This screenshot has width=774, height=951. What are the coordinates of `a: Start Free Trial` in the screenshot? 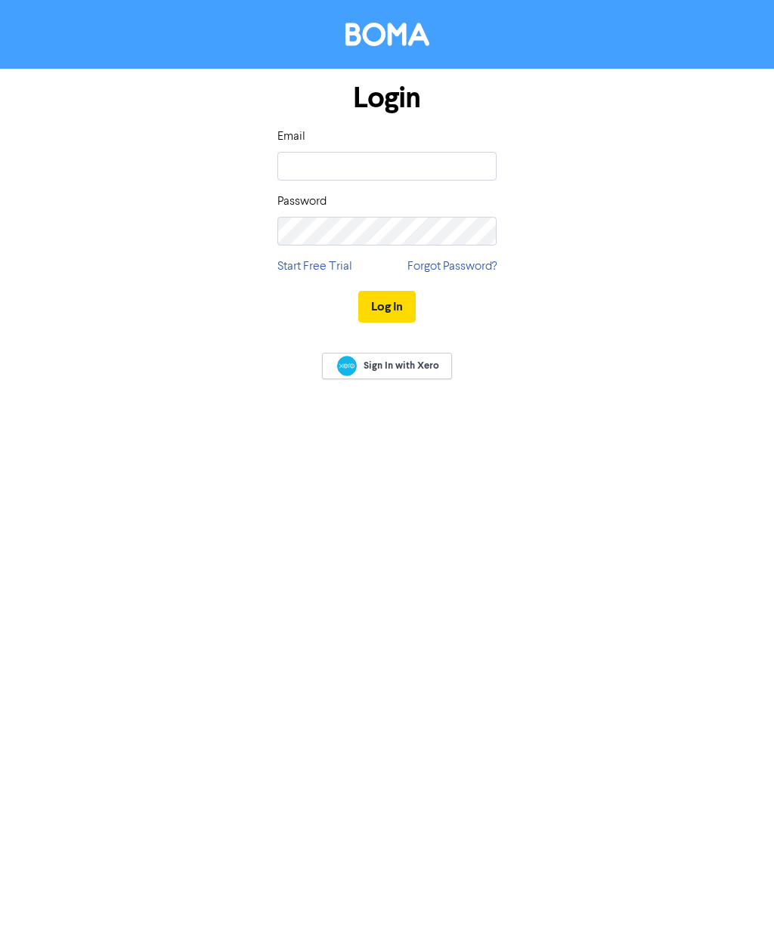 It's located at (314, 267).